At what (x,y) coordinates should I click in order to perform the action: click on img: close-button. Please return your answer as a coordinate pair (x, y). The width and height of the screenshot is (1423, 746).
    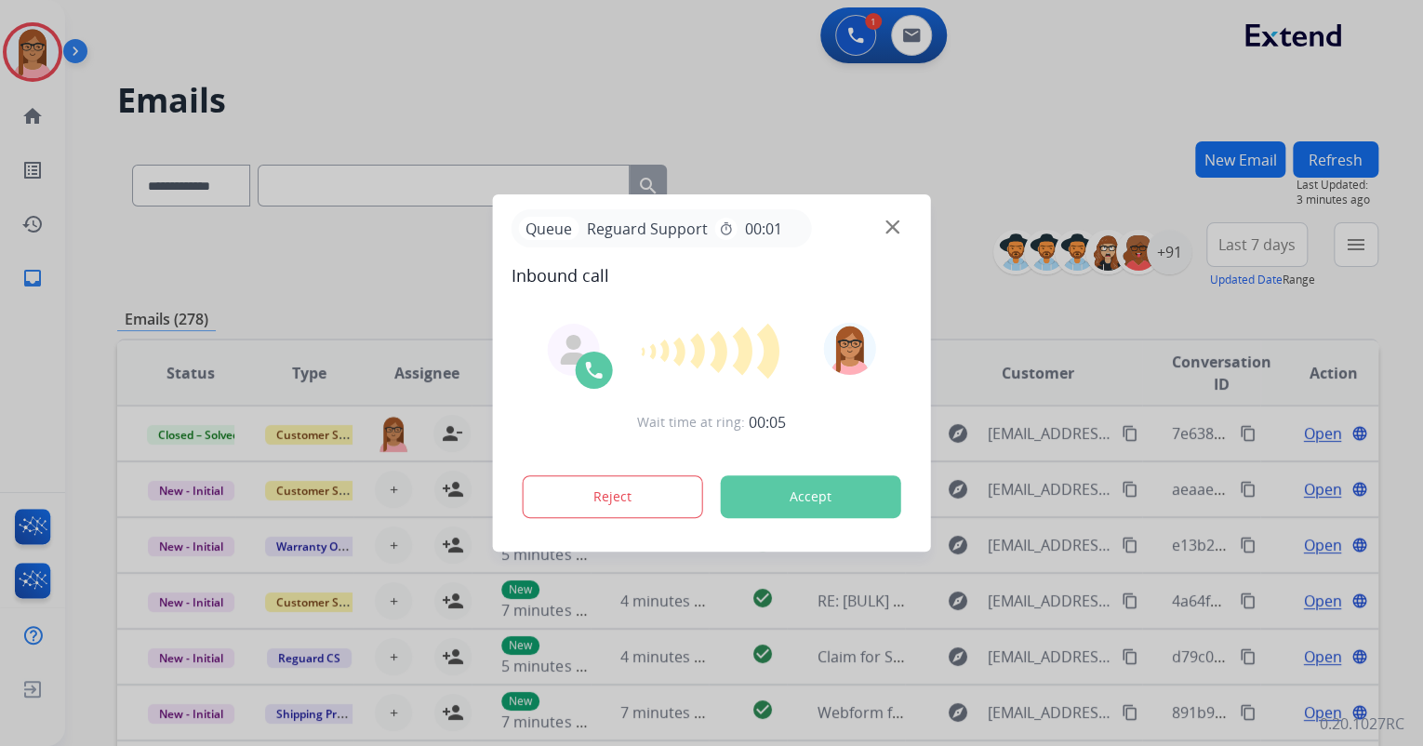
    Looking at the image, I should click on (892, 227).